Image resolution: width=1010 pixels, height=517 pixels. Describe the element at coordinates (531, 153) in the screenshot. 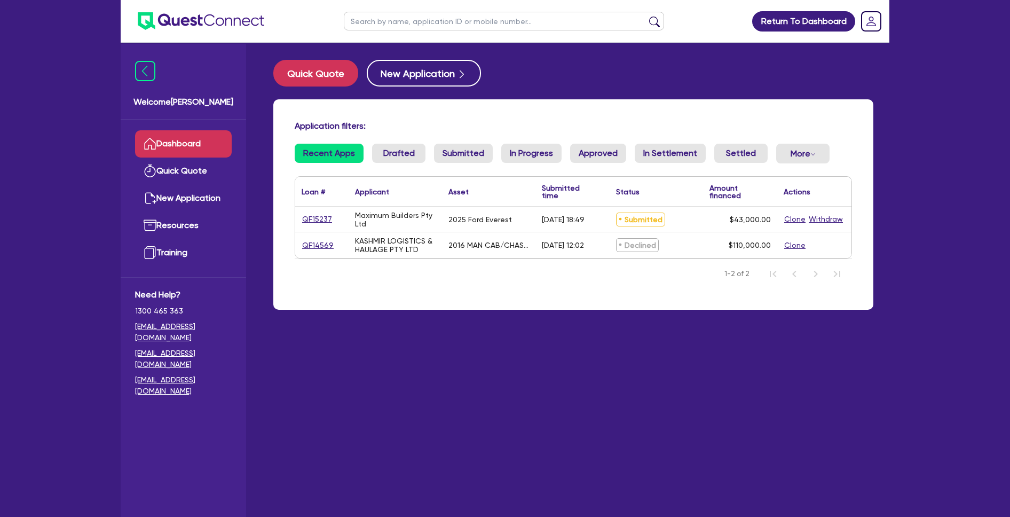

I see `a: In Progress` at that location.